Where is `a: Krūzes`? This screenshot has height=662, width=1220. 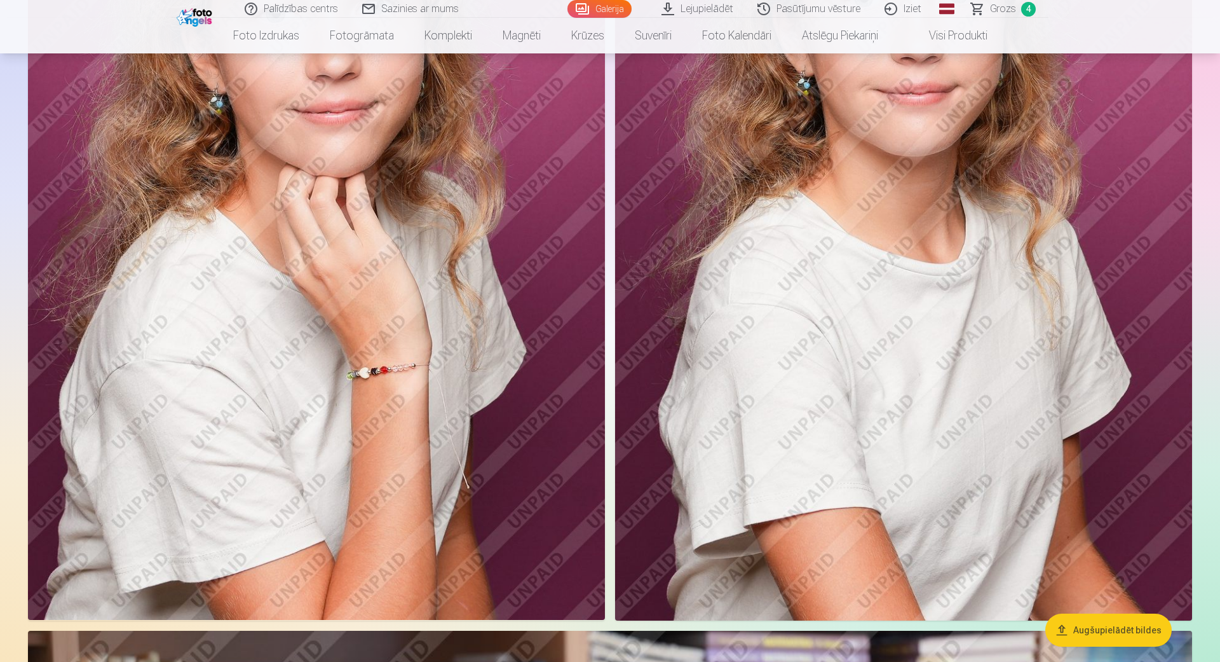 a: Krūzes is located at coordinates (588, 36).